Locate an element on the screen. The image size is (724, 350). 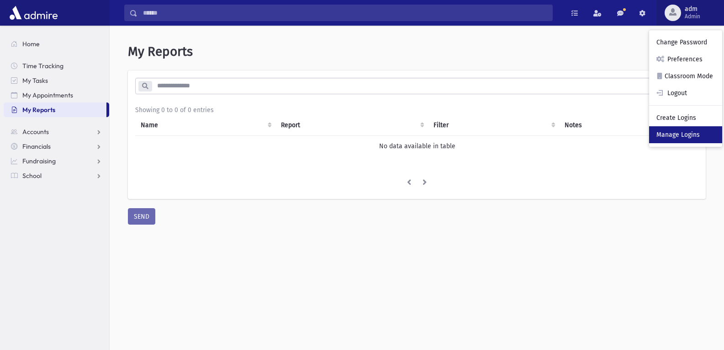
a: Time Tracking is located at coordinates (56, 66).